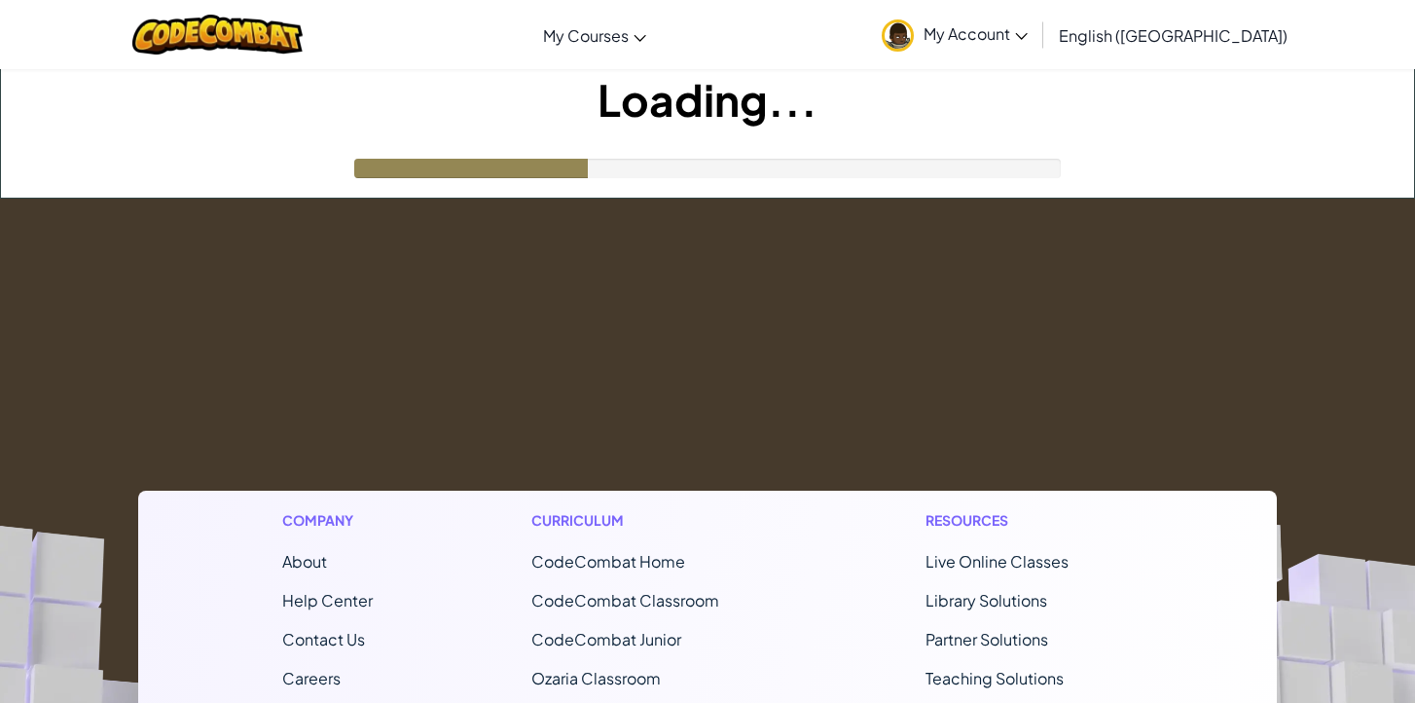 The height and width of the screenshot is (703, 1415). What do you see at coordinates (327, 600) in the screenshot?
I see `a: Help Center` at bounding box center [327, 600].